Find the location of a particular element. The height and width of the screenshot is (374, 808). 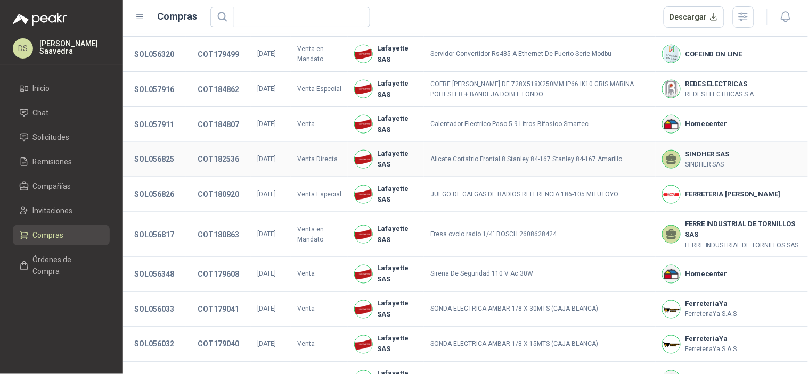

button: COT184807 is located at coordinates (218, 125).